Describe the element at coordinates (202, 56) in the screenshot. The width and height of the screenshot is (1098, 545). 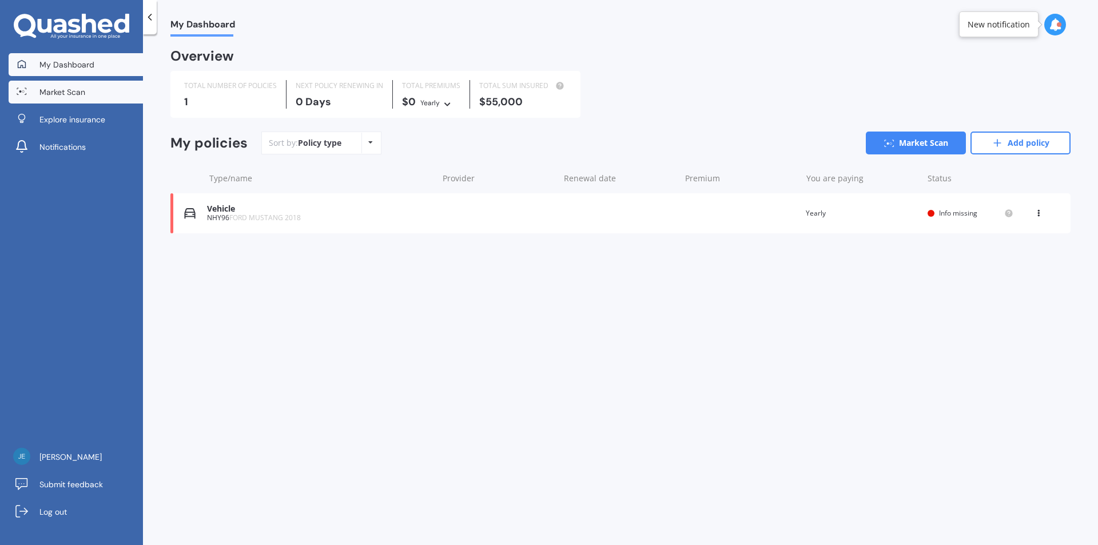
I see `div: Overview` at that location.